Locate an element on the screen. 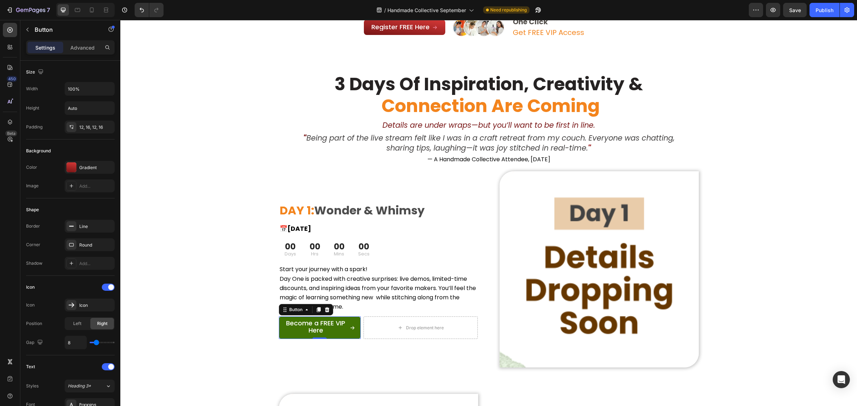 Image resolution: width=857 pixels, height=406 pixels. span: Heading 3* is located at coordinates (79, 386).